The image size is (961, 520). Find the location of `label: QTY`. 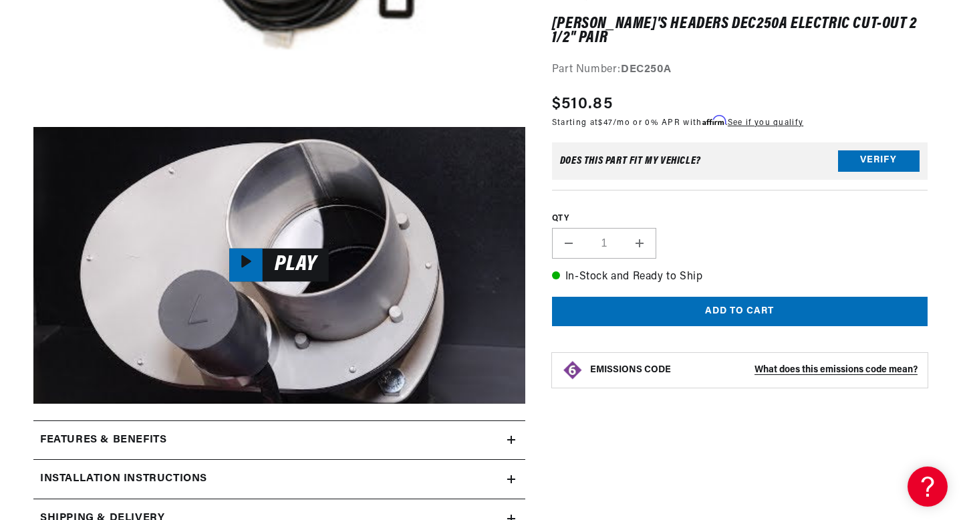

label: QTY is located at coordinates (740, 219).